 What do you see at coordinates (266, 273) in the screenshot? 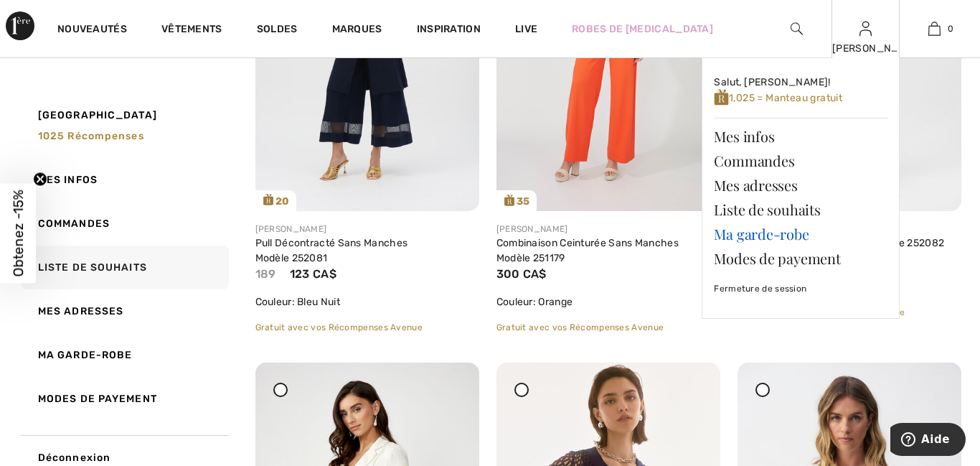
I see `span: 189` at bounding box center [266, 273].